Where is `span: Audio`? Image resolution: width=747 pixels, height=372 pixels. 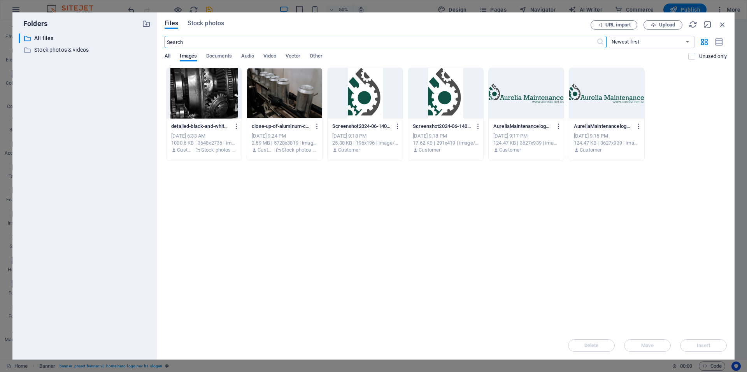 span: Audio is located at coordinates (247, 57).